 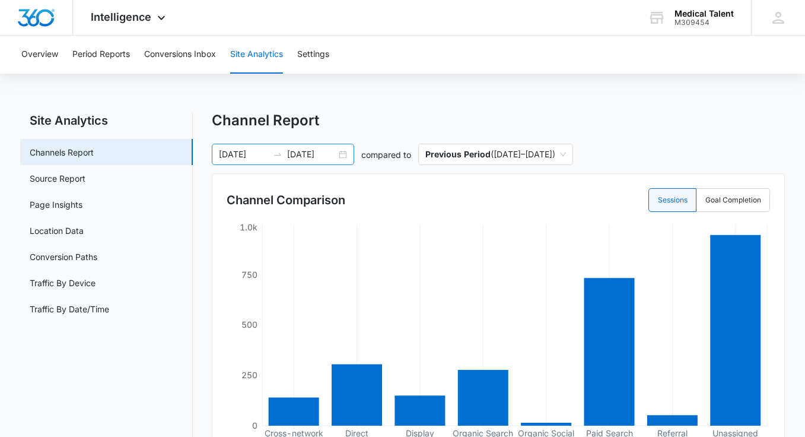 What do you see at coordinates (733, 200) in the screenshot?
I see `label: Goal Completion` at bounding box center [733, 200].